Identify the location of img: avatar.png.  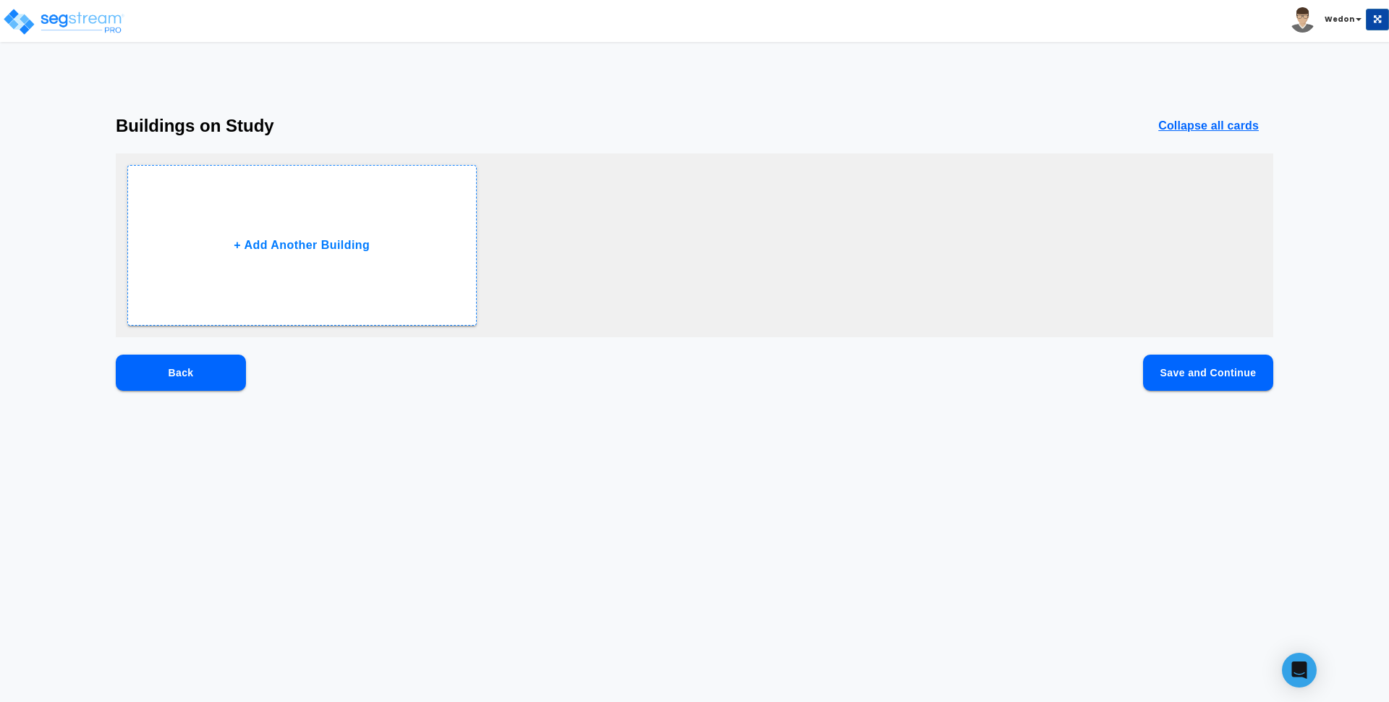
(1302, 20).